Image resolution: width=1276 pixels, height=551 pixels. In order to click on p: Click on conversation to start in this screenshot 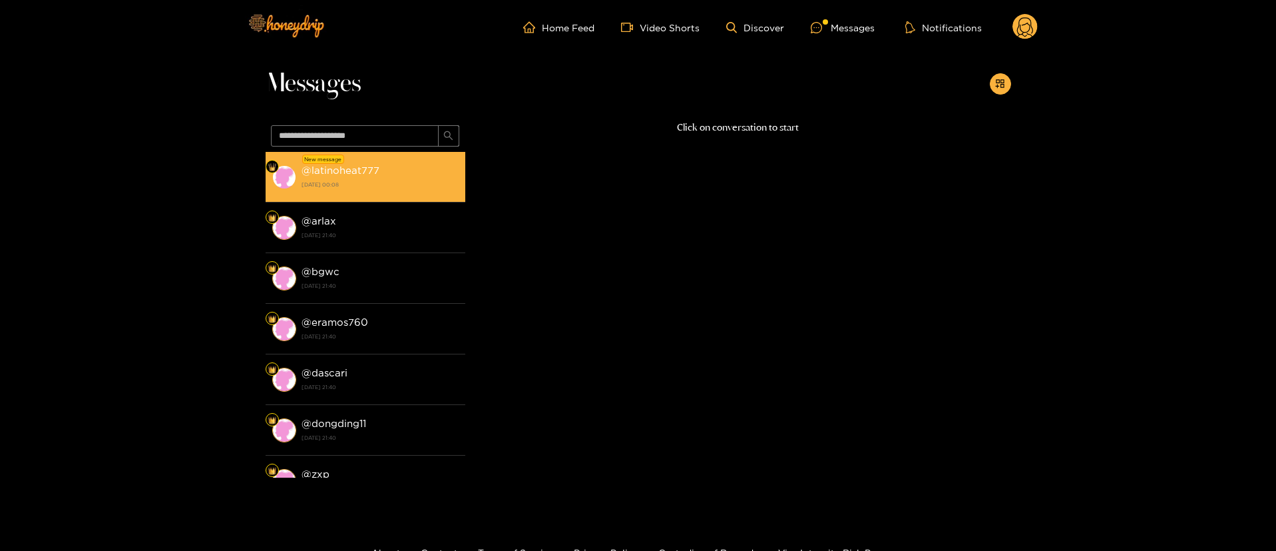, I will do `click(738, 127)`.